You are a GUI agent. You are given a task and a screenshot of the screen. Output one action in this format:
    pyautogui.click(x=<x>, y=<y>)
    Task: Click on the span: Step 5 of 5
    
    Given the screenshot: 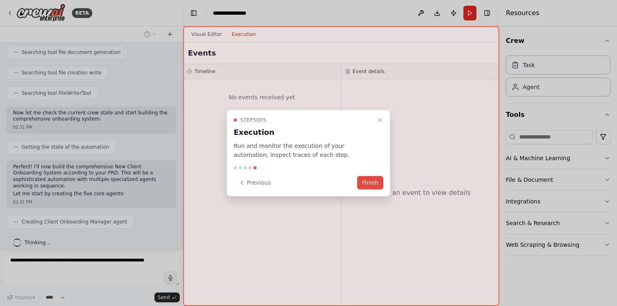 What is the action you would take?
    pyautogui.click(x=253, y=120)
    